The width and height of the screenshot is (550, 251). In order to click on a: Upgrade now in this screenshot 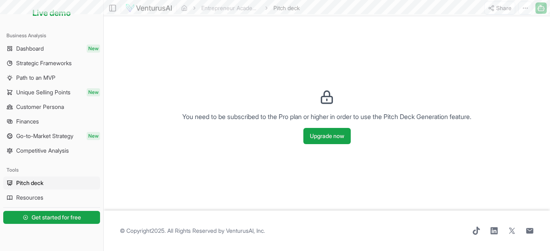, I will do `click(327, 134)`.